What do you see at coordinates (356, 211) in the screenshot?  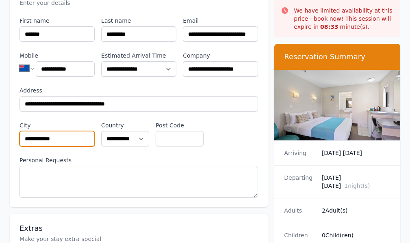 I see `dd: 2 Adult(s)` at bounding box center [356, 211].